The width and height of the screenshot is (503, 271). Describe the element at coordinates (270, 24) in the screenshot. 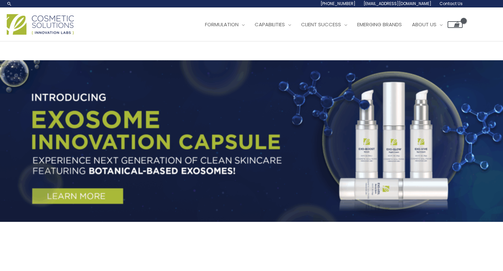

I see `span: Capabilities` at that location.